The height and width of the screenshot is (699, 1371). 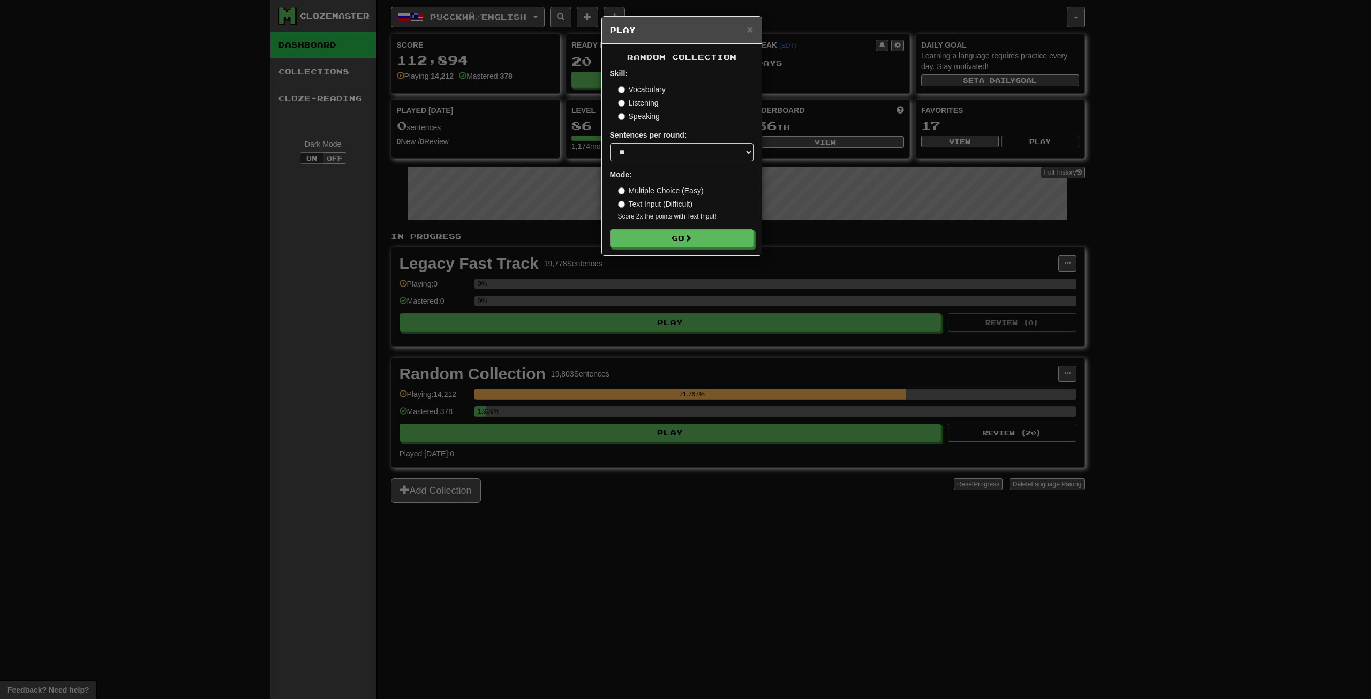 What do you see at coordinates (618, 73) in the screenshot?
I see `strong: Skill:` at bounding box center [618, 73].